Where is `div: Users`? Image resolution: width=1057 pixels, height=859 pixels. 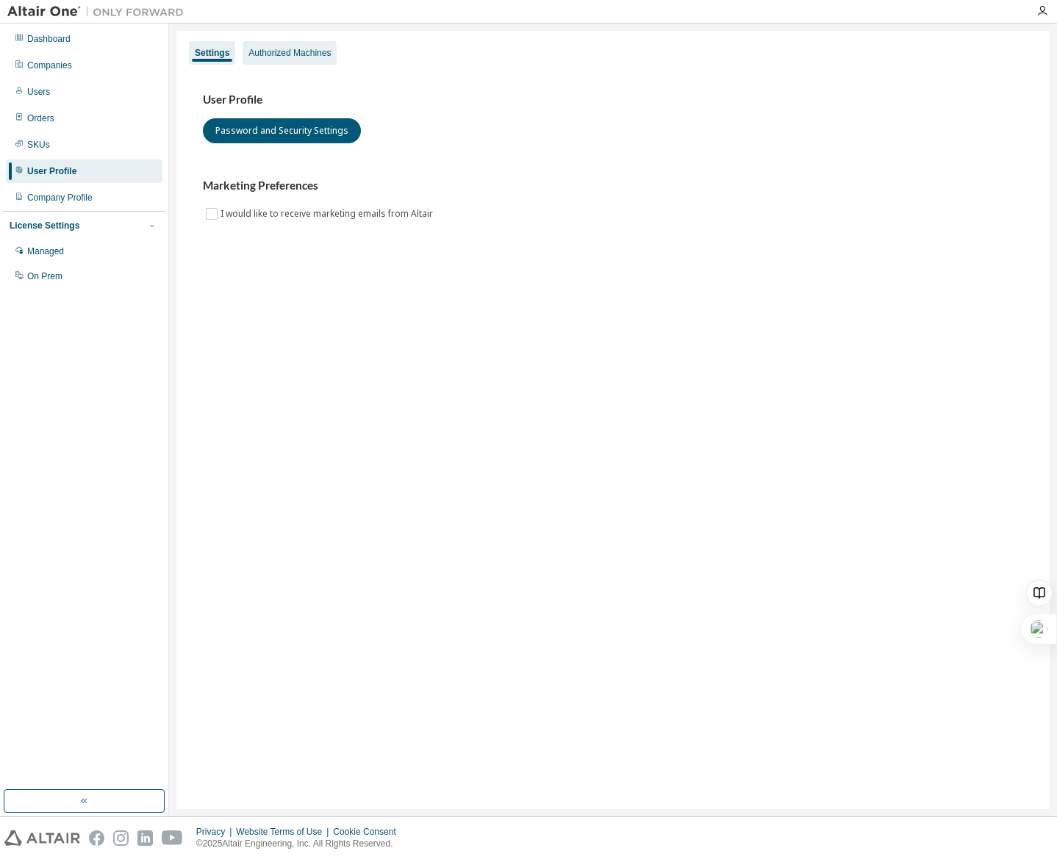 div: Users is located at coordinates (38, 92).